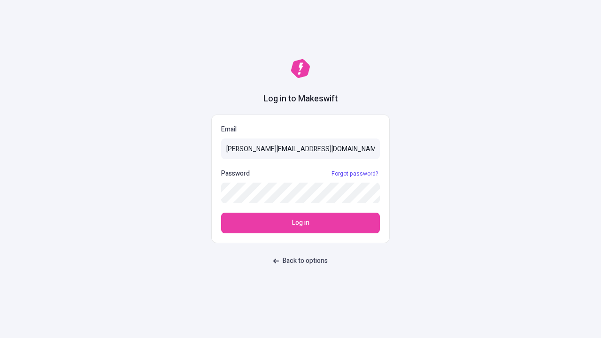 This screenshot has width=601, height=338. What do you see at coordinates (235, 174) in the screenshot?
I see `p: Password` at bounding box center [235, 174].